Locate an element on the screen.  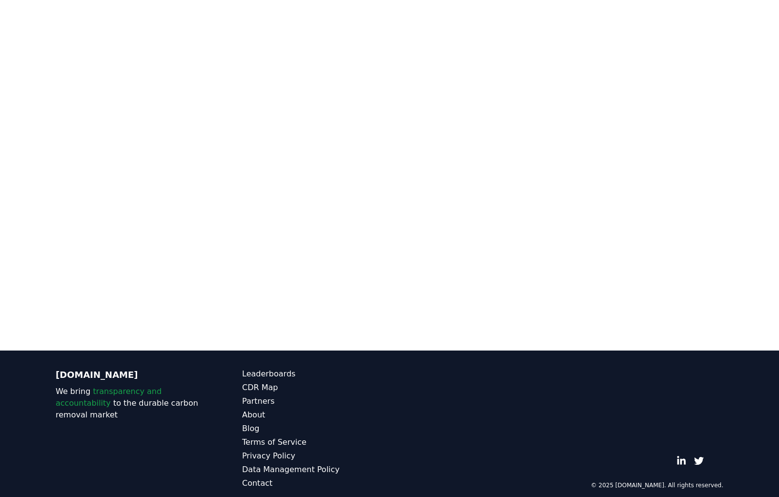
a: Privacy Policy is located at coordinates (316, 456).